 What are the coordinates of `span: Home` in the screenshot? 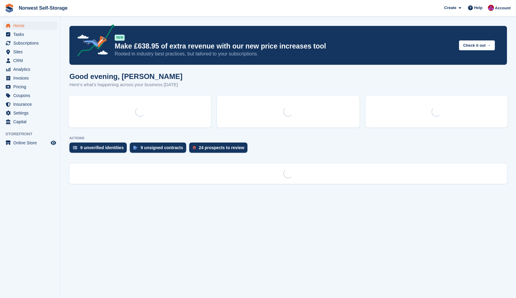 It's located at (31, 26).